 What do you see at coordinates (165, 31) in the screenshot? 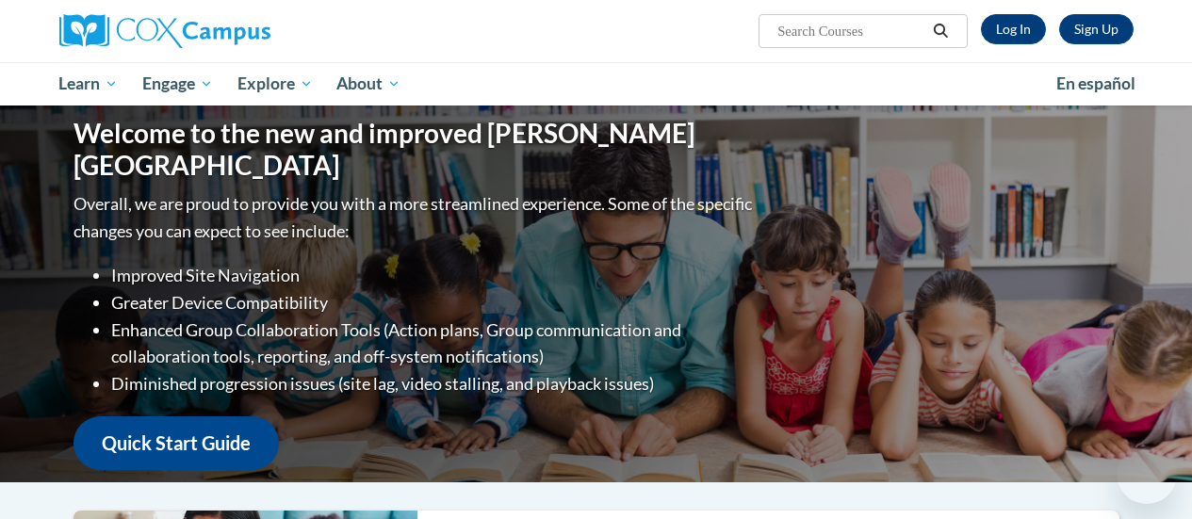
I see `img: Cox Campus` at bounding box center [165, 31].